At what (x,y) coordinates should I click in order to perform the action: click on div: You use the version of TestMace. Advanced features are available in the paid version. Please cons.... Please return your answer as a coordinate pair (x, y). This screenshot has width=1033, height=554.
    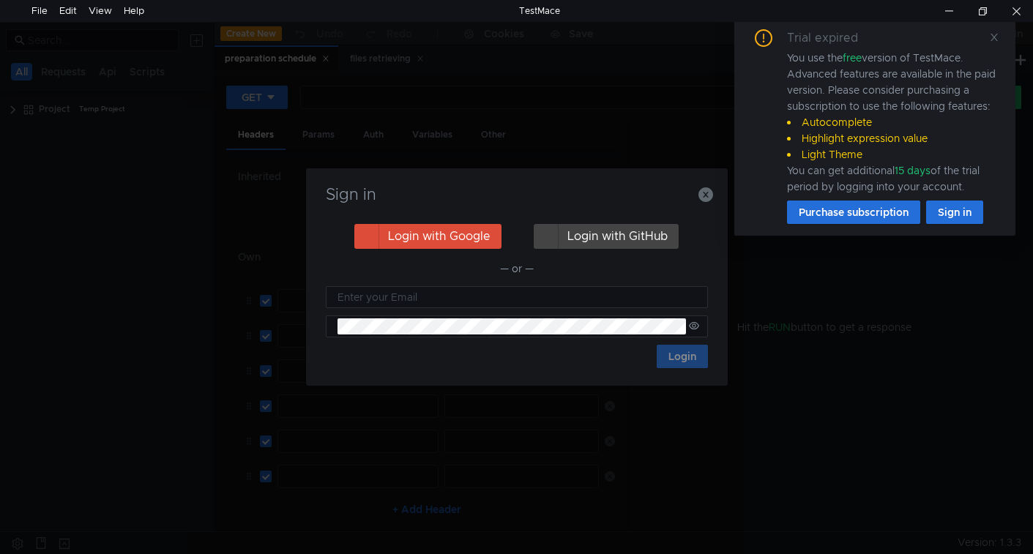
    Looking at the image, I should click on (892, 122).